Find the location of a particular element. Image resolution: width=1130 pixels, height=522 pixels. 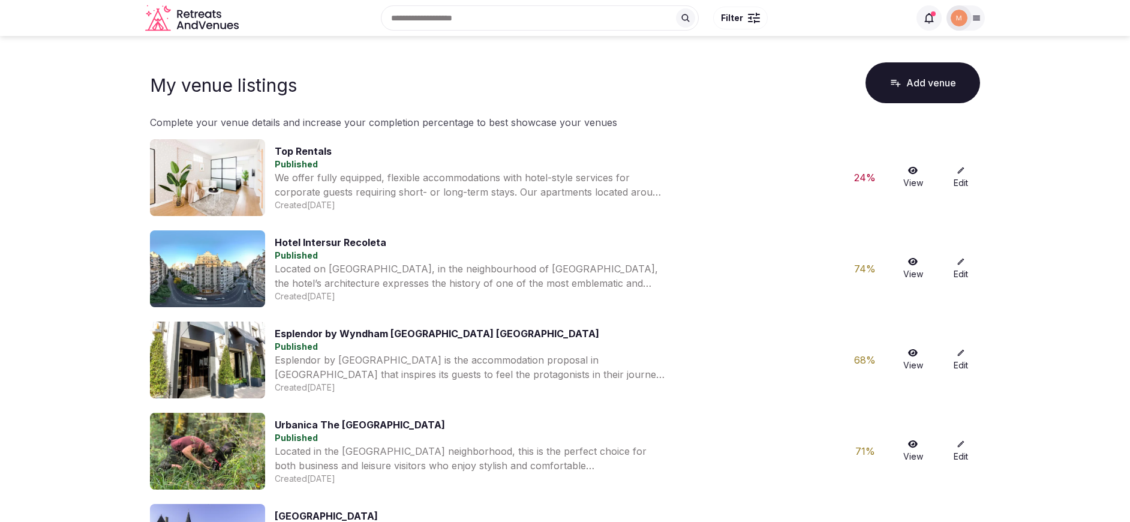

a: Top Rentals is located at coordinates (303, 151).